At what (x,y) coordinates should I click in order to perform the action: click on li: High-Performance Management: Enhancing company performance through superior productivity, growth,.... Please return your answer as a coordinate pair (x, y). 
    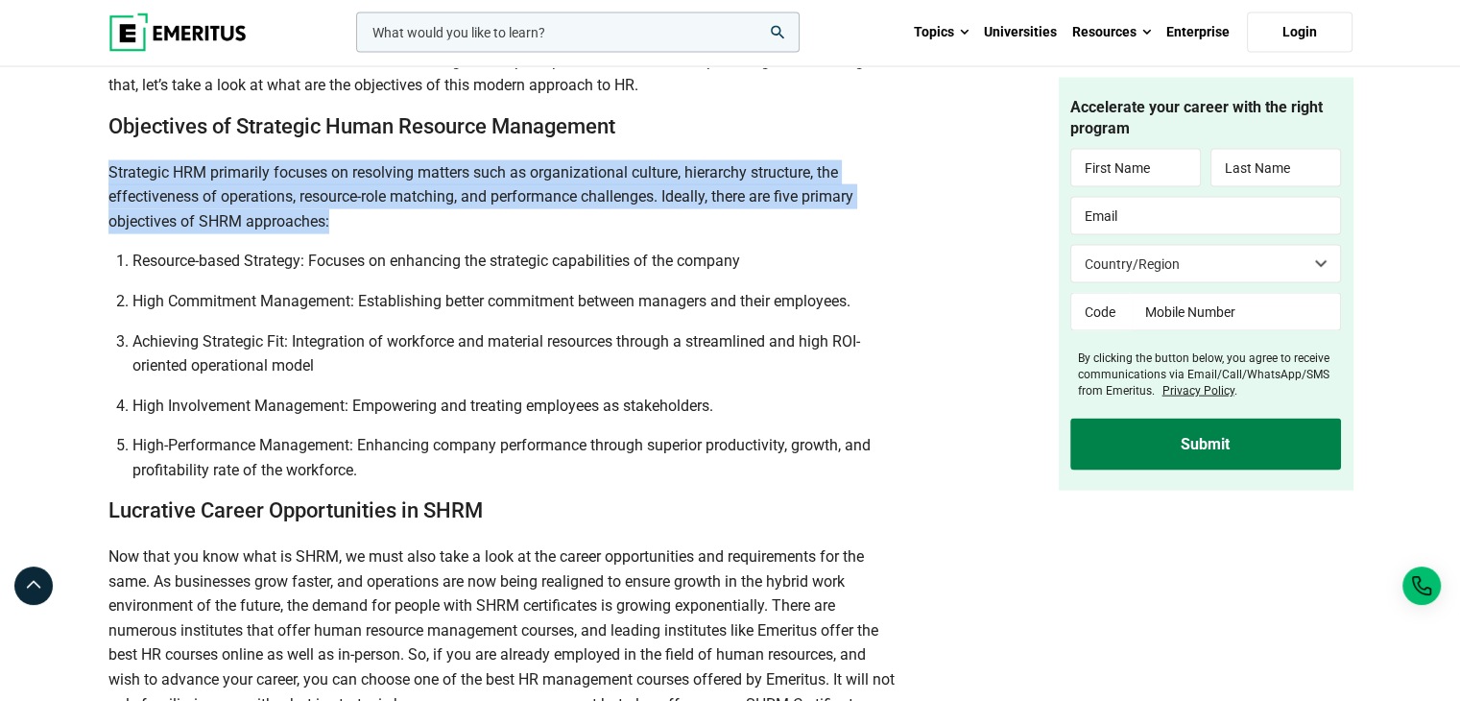
    Looking at the image, I should click on (516, 457).